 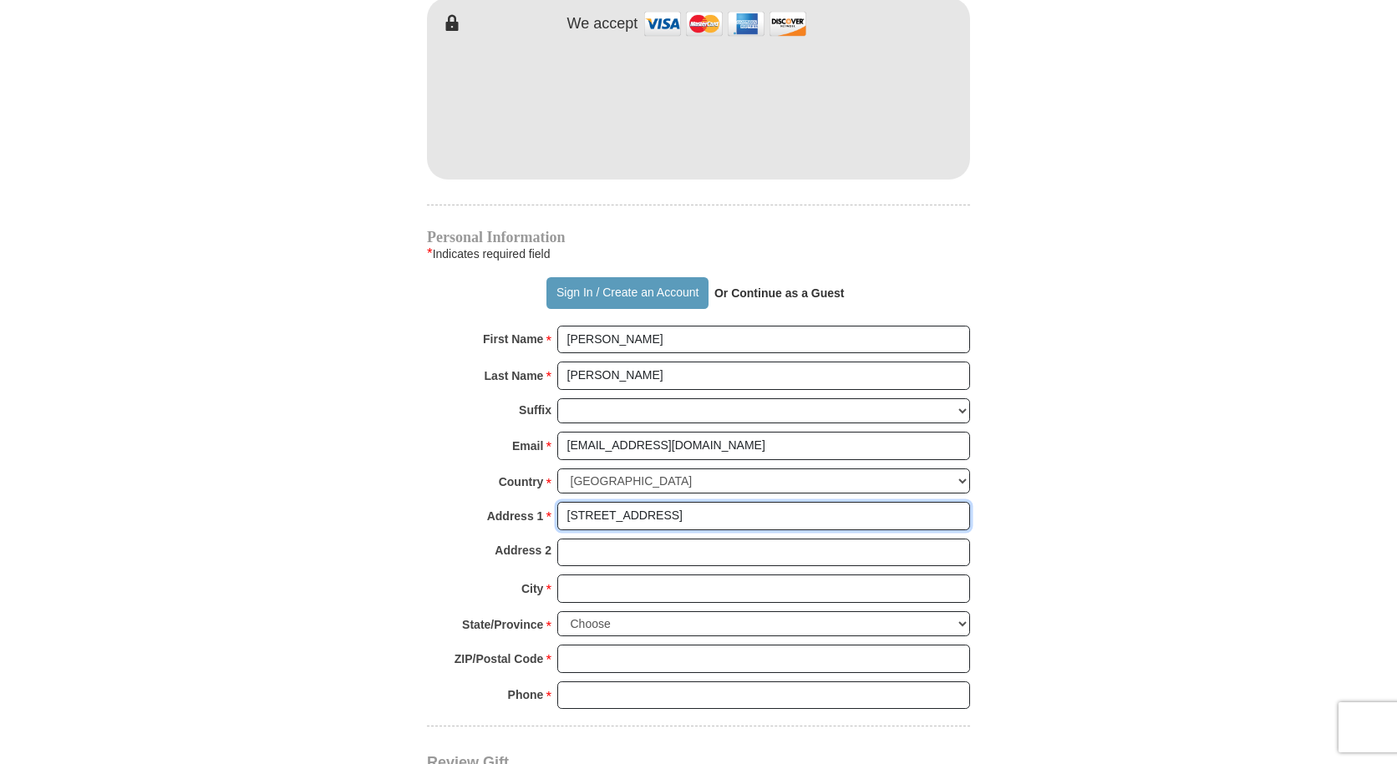 What do you see at coordinates (698, 237) in the screenshot?
I see `h4: Personal Information` at bounding box center [698, 237].